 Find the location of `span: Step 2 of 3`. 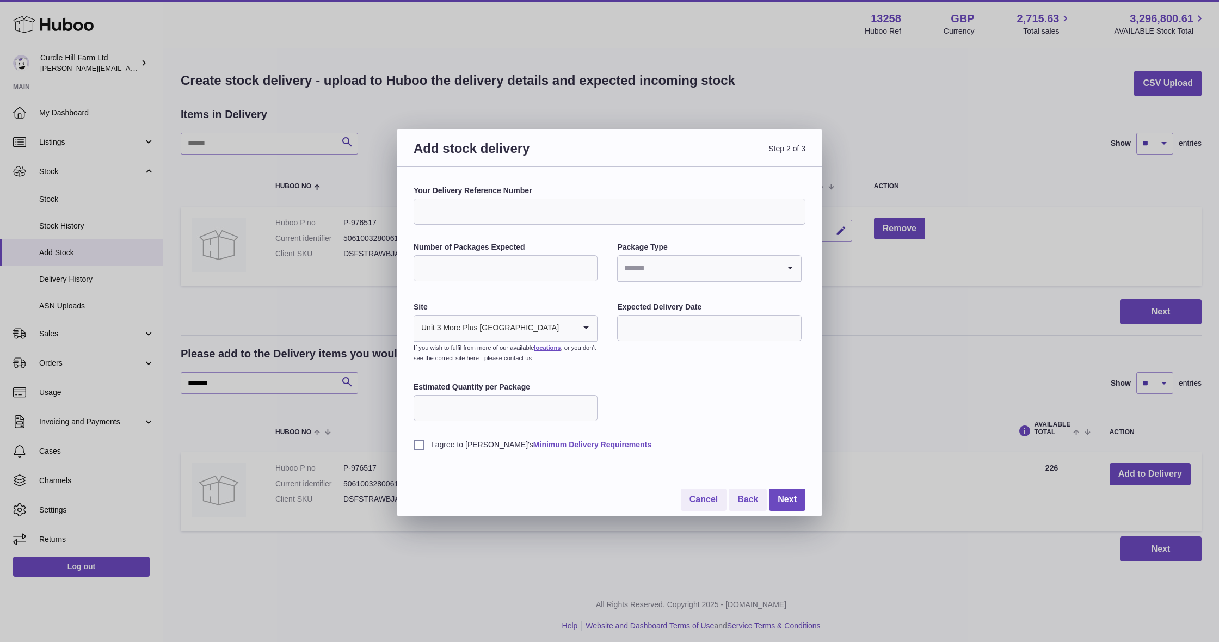

span: Step 2 of 3 is located at coordinates (707, 155).